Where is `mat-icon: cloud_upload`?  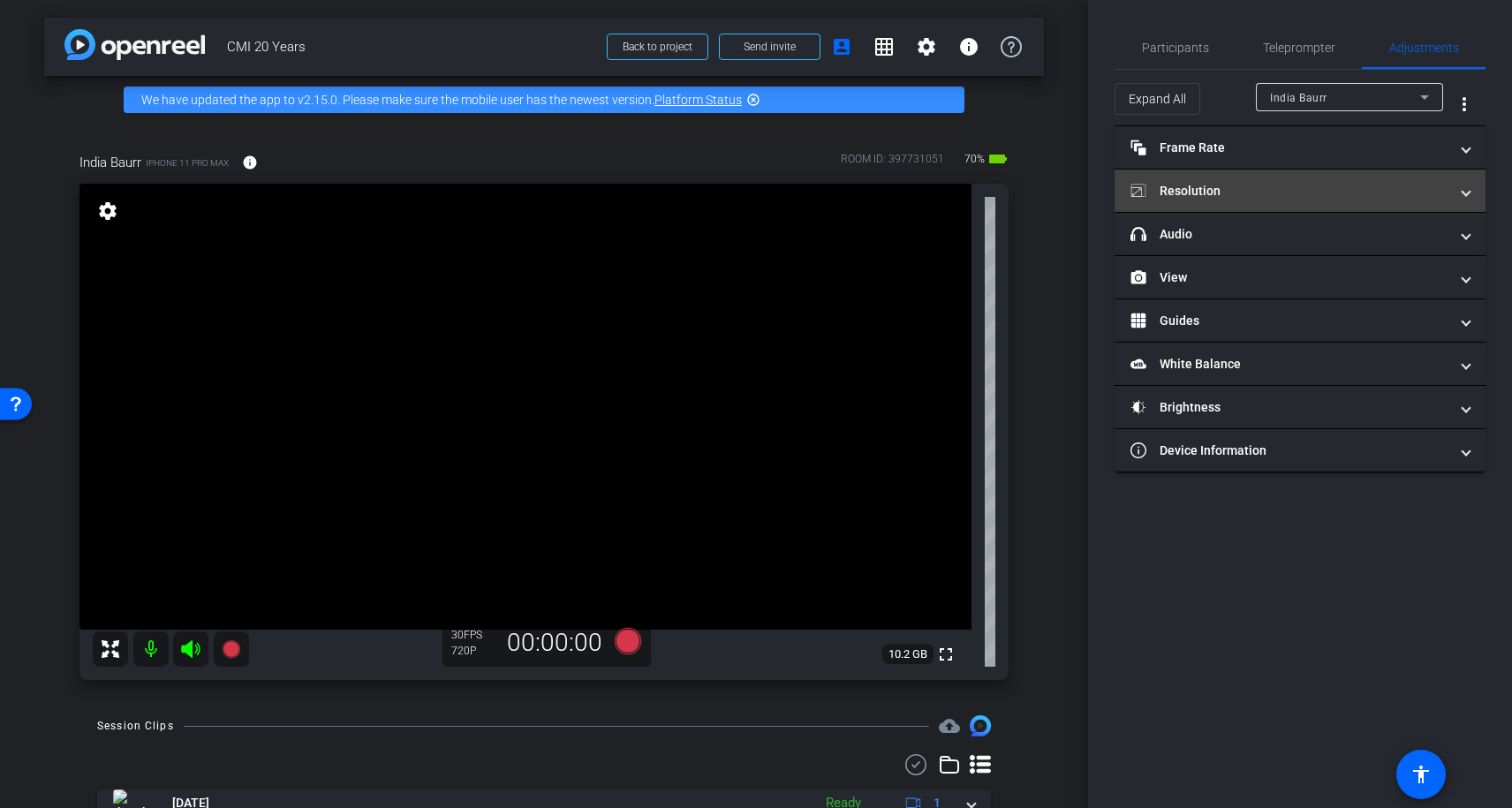
mat-icon: cloud_upload is located at coordinates (950, 726).